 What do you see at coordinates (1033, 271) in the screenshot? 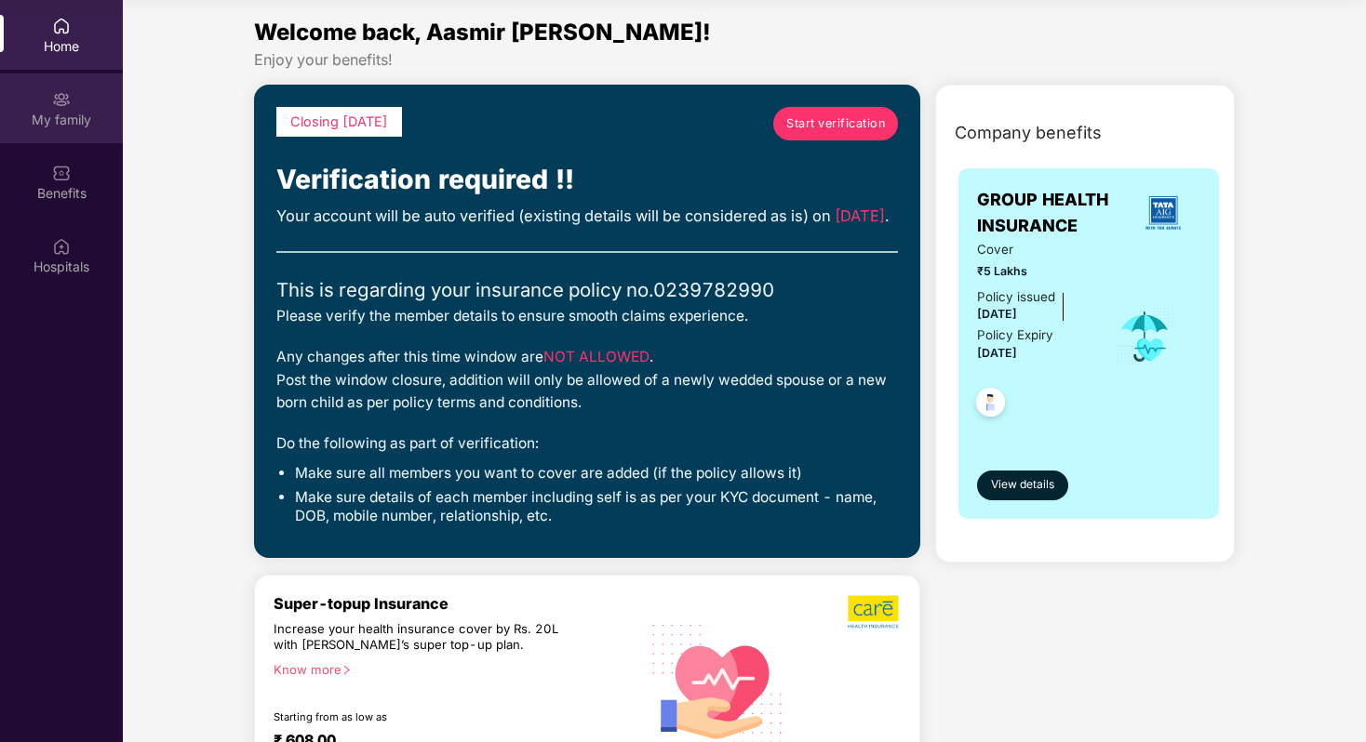
I see `span: ₹5 Lakhs` at bounding box center [1033, 271].